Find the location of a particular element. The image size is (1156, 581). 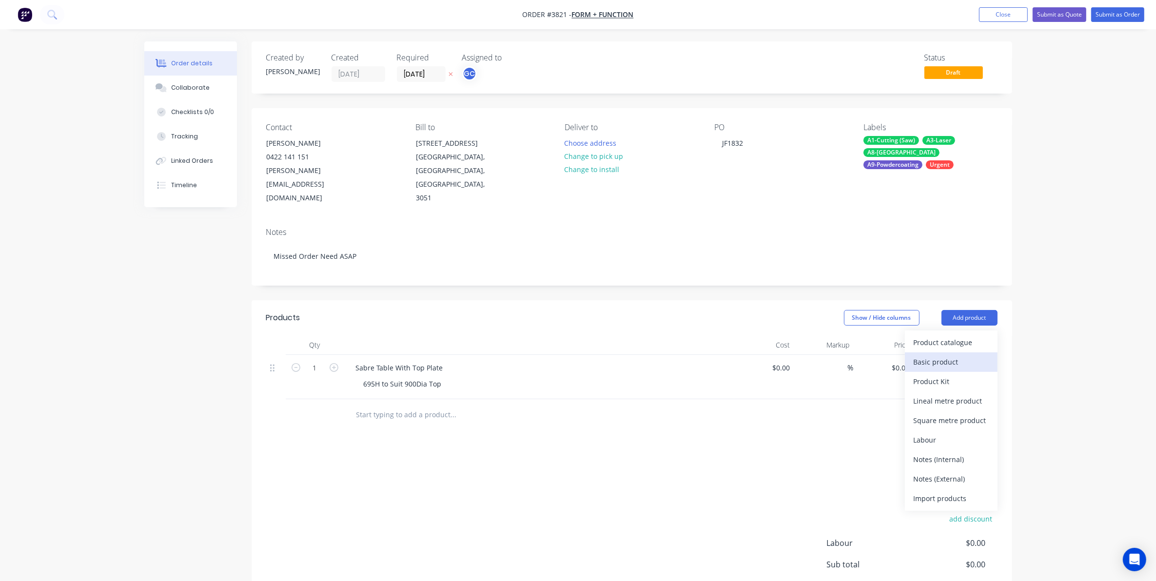

button: Square metre product is located at coordinates (951, 421).